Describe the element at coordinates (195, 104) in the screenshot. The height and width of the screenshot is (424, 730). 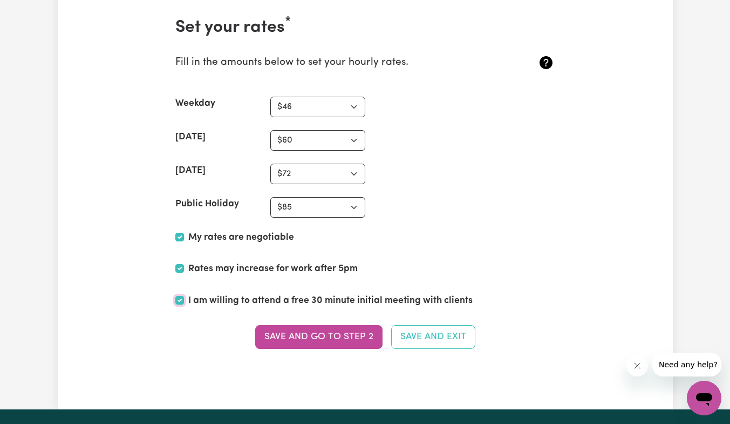
I see `label: Weekday` at that location.